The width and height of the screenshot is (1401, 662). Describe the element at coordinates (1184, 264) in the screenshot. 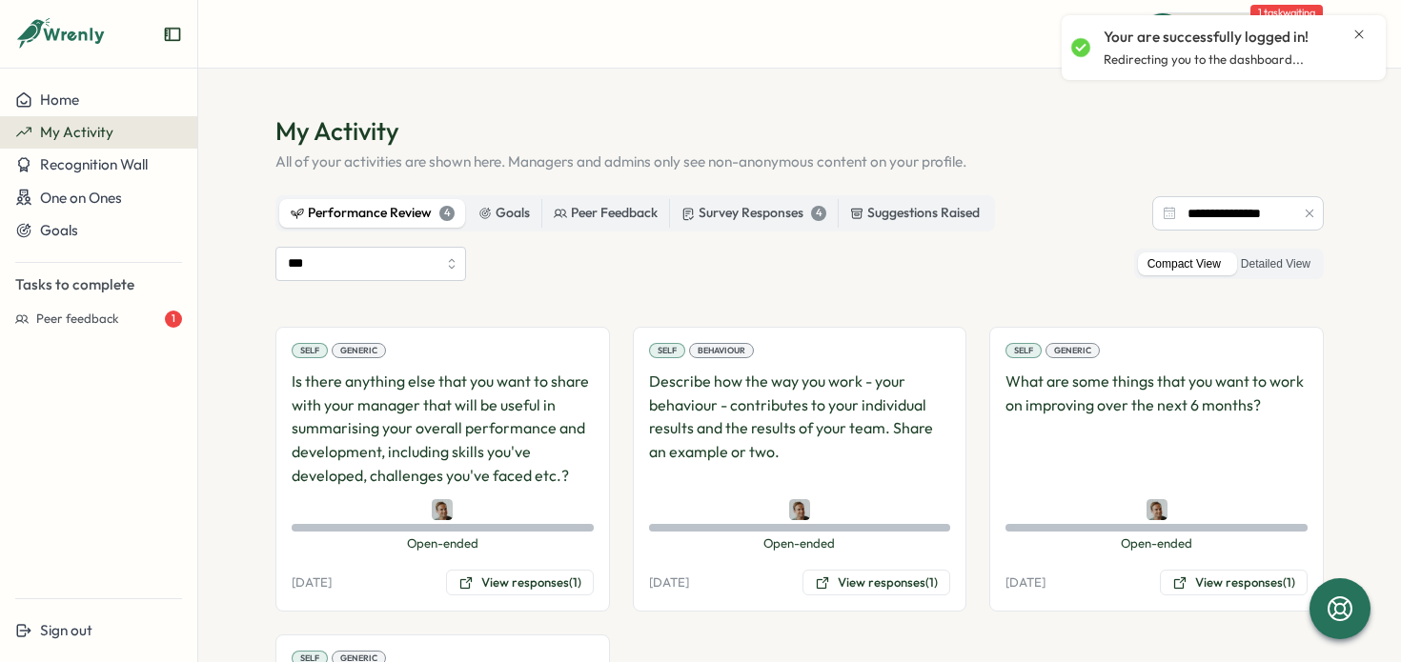

I see `label: Compact View` at that location.